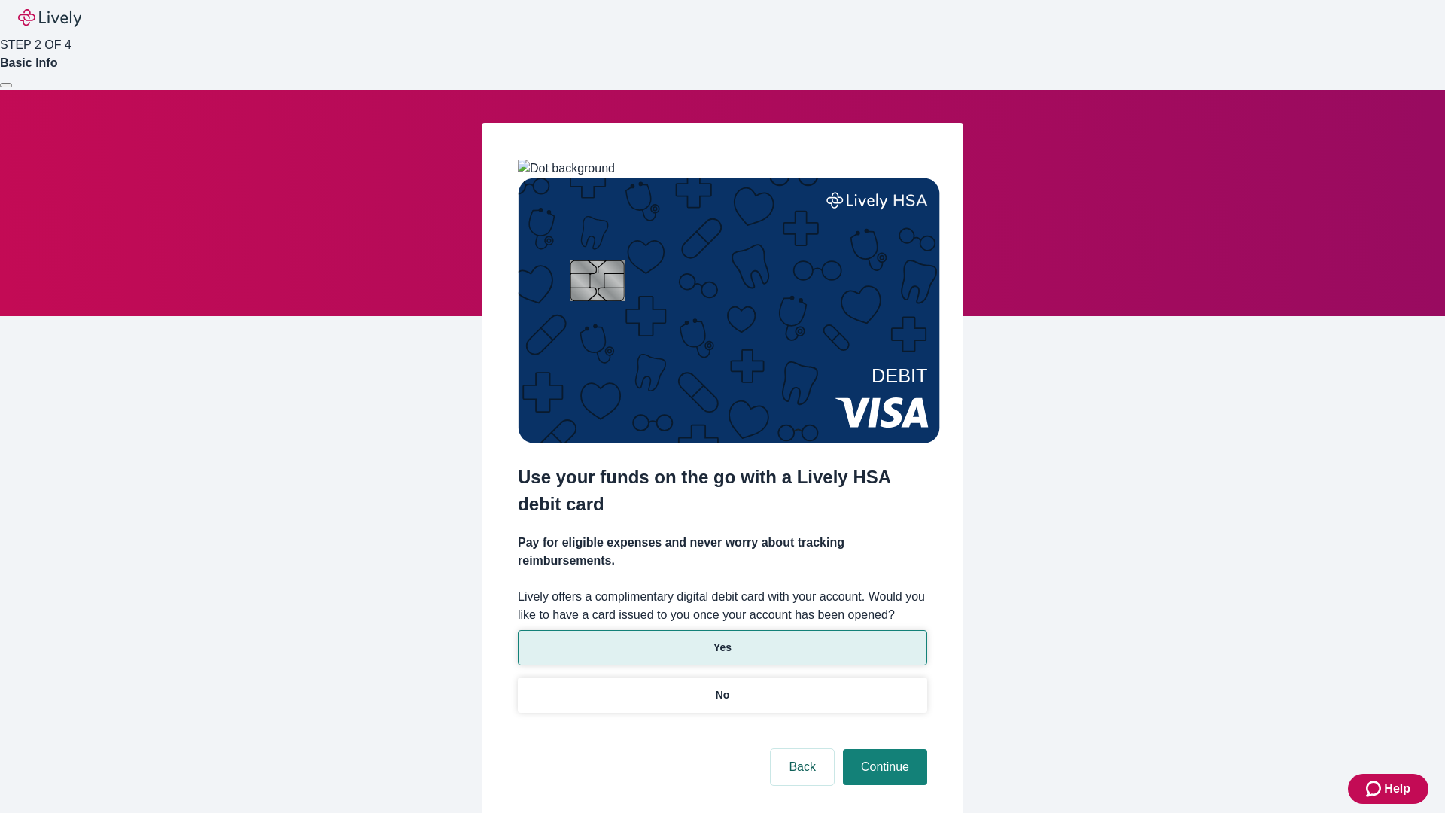 The width and height of the screenshot is (1445, 813). I want to click on button: Continue, so click(885, 767).